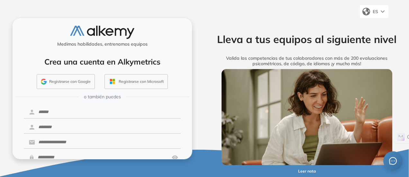 This screenshot has width=409, height=177. I want to click on img: asd, so click(175, 158).